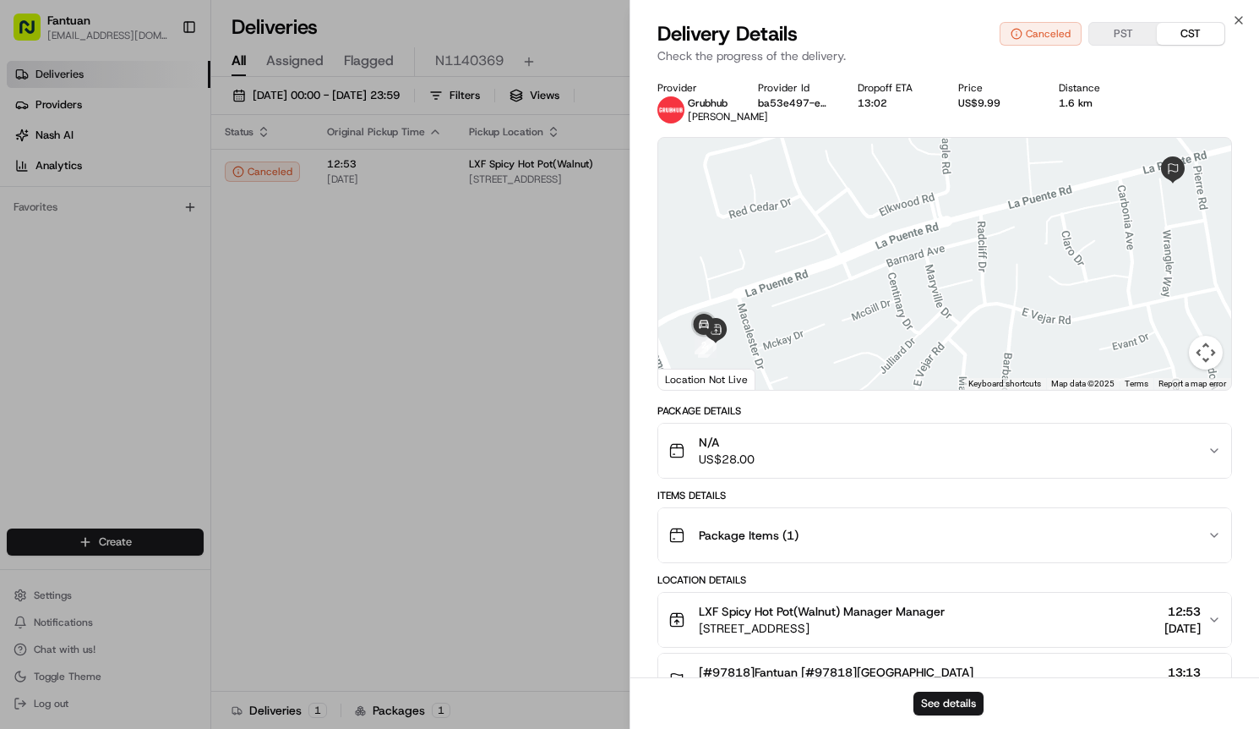  What do you see at coordinates (1083, 383) in the screenshot?
I see `span: Map data ©2025` at bounding box center [1083, 383].